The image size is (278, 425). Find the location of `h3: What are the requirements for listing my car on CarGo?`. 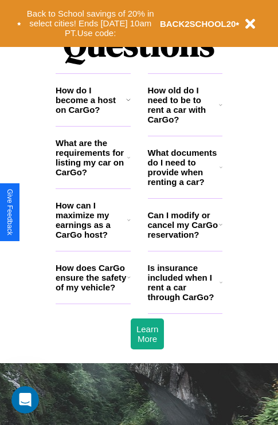

h3: What are the requirements for listing my car on CarGo? is located at coordinates (91, 158).